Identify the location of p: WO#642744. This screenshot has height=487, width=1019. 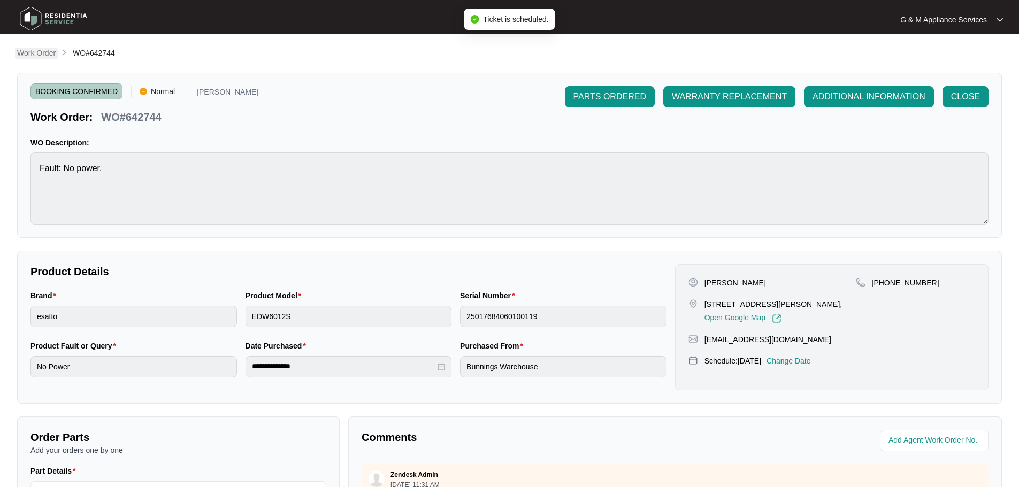
(131, 117).